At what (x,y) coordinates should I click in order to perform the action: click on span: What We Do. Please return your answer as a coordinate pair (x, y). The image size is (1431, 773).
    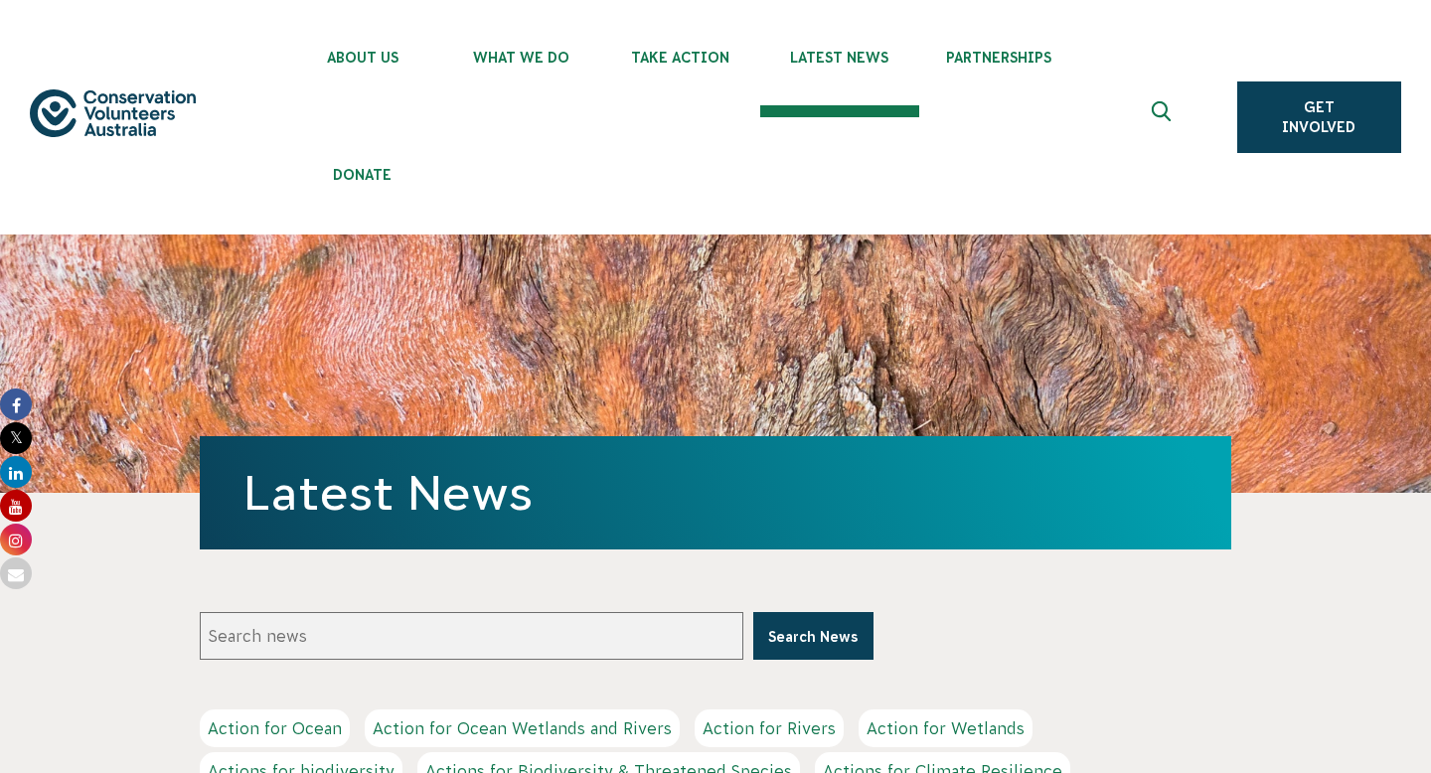
    Looking at the image, I should click on (522, 58).